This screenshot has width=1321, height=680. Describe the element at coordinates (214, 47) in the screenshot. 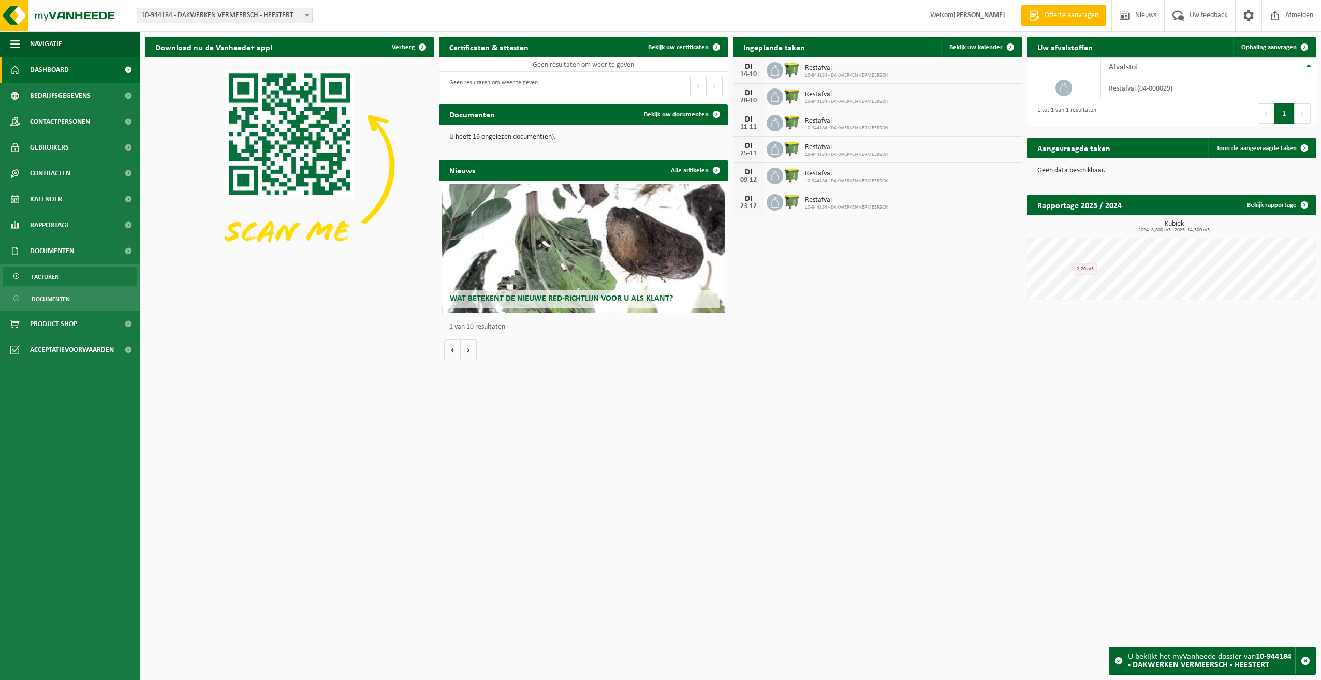

I see `h2: Download nu de Vanheede+ app!` at that location.